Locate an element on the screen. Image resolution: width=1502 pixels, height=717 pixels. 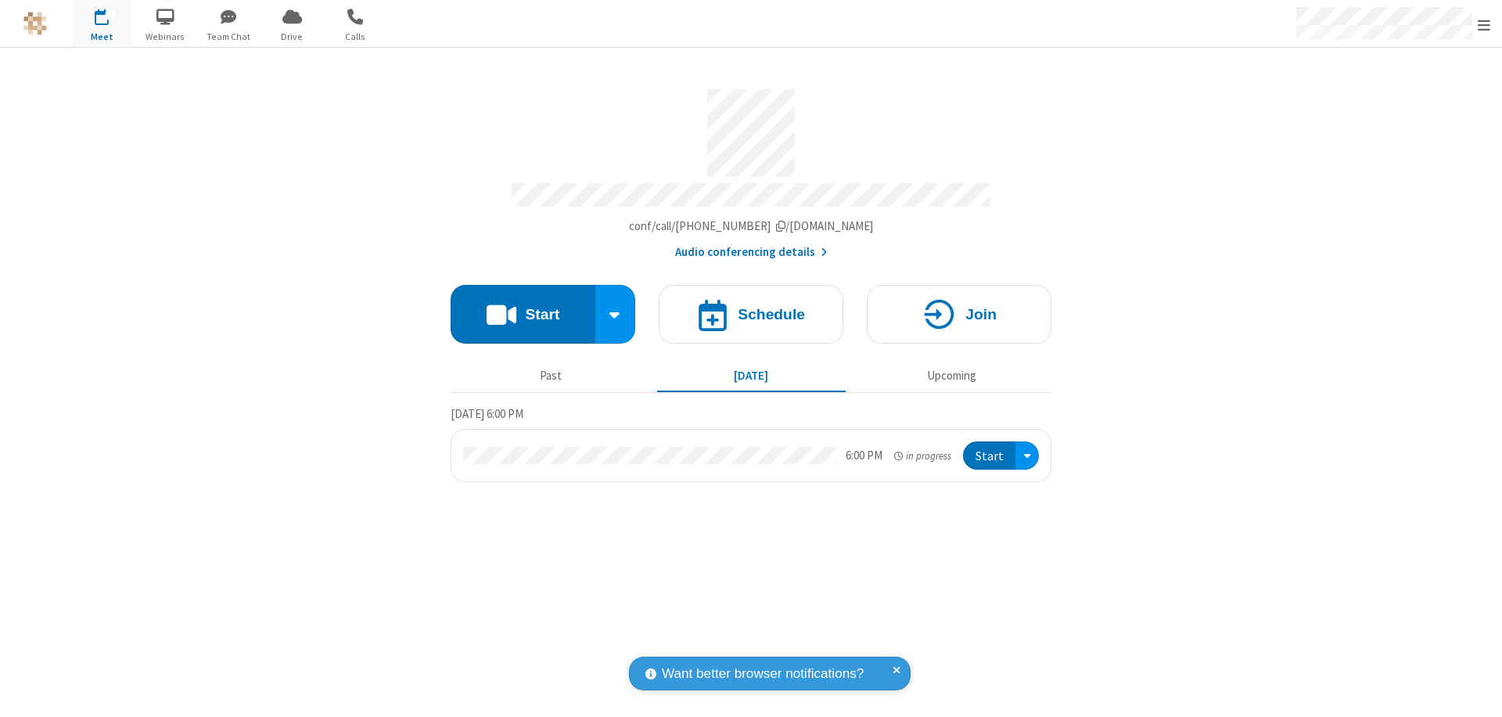
div: 6:00 PM is located at coordinates (864, 455).